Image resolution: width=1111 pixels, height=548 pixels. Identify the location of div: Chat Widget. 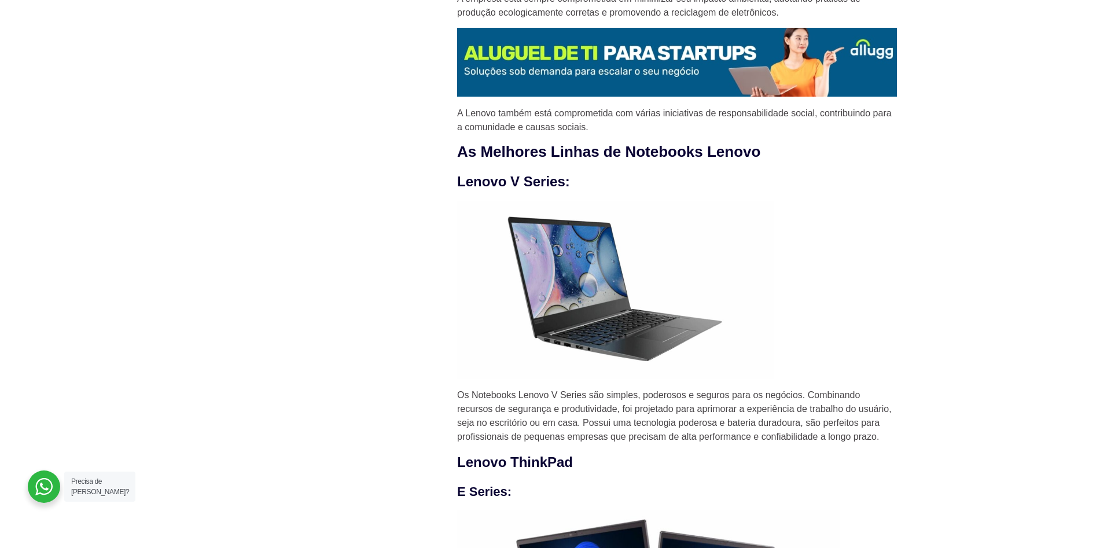
(1007, 474).